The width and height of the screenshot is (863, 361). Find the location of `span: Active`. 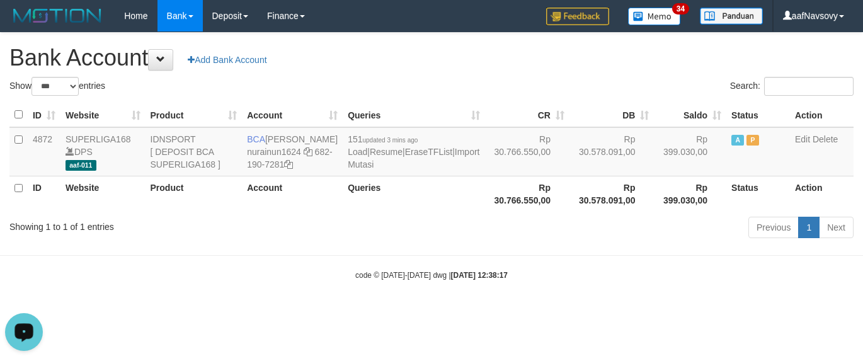

span: Active is located at coordinates (737, 140).